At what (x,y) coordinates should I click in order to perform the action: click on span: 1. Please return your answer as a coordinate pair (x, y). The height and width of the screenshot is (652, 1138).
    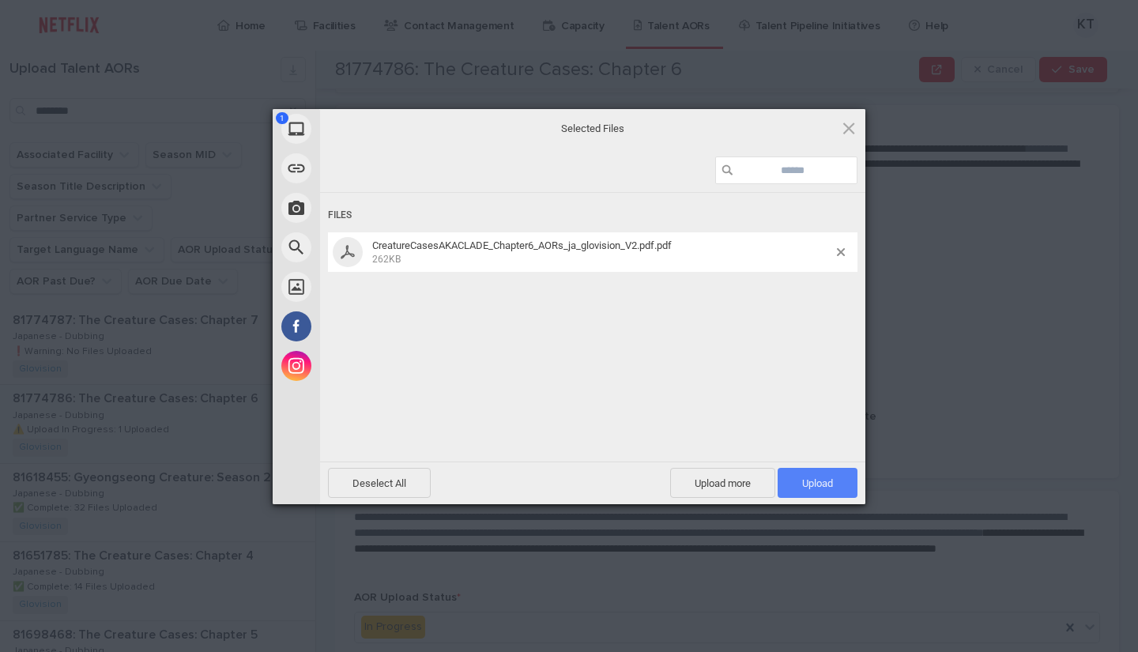
    Looking at the image, I should click on (282, 118).